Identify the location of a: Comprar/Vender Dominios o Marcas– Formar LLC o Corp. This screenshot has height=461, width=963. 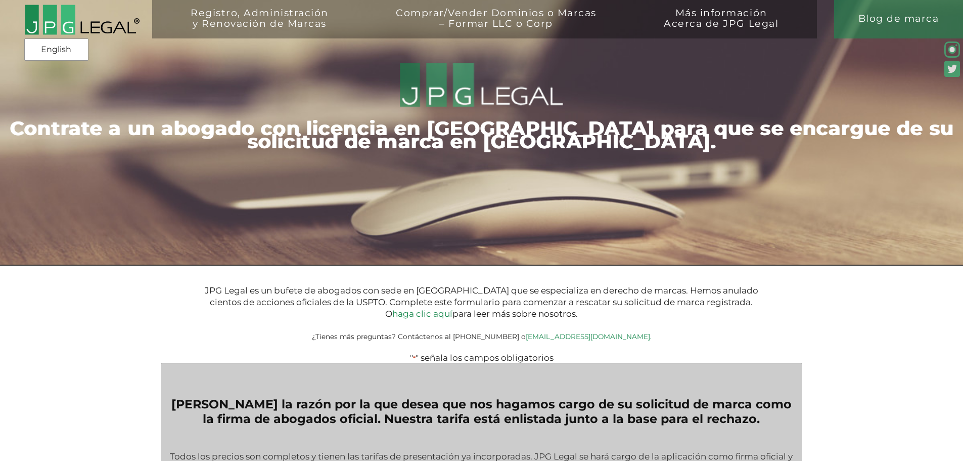
(496, 27).